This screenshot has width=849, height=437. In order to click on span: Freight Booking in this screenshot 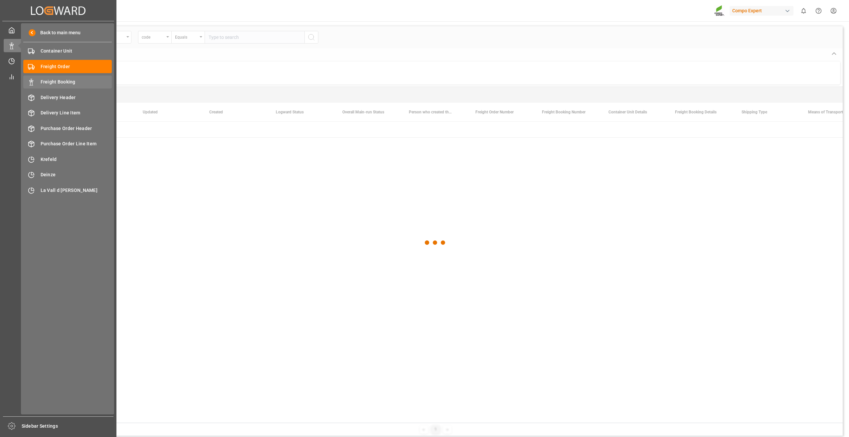, I will do `click(76, 82)`.